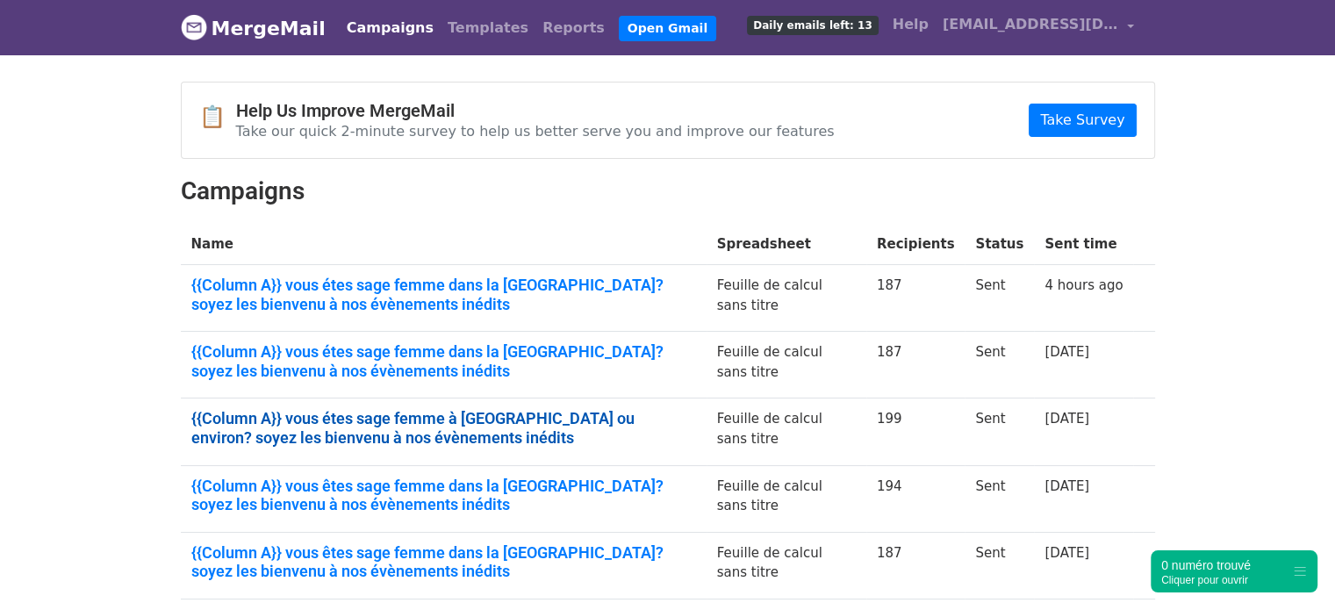 This screenshot has width=1335, height=610. What do you see at coordinates (667, 28) in the screenshot?
I see `a: Open Gmail` at bounding box center [667, 28].